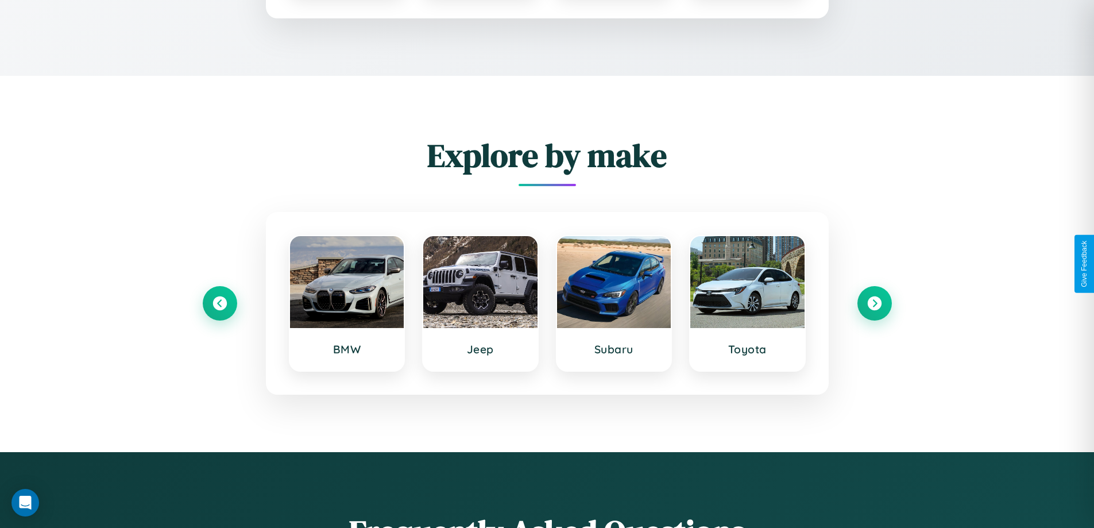 The width and height of the screenshot is (1094, 528). I want to click on h3: Toyota, so click(747, 349).